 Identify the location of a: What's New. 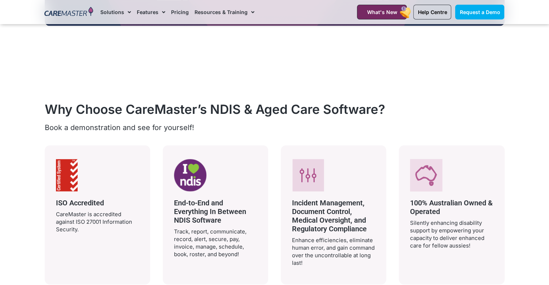
(382, 12).